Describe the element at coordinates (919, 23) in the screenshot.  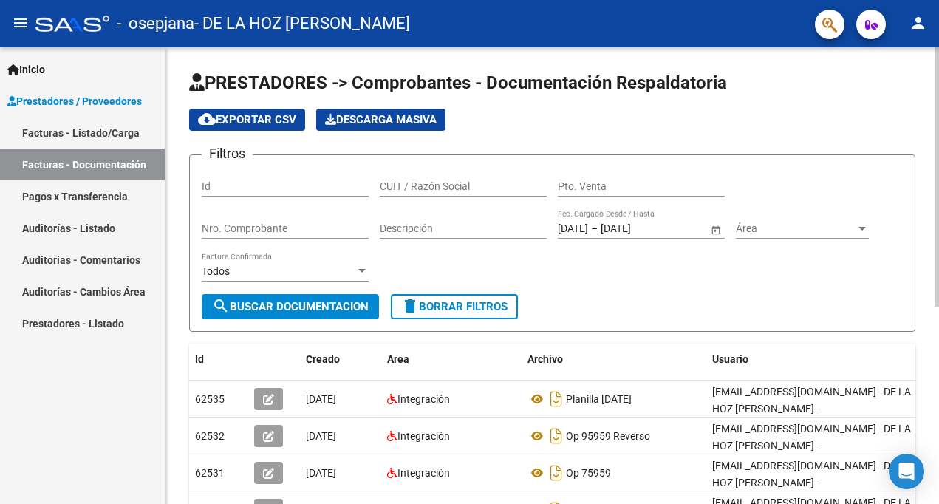
I see `mat-icon: person` at that location.